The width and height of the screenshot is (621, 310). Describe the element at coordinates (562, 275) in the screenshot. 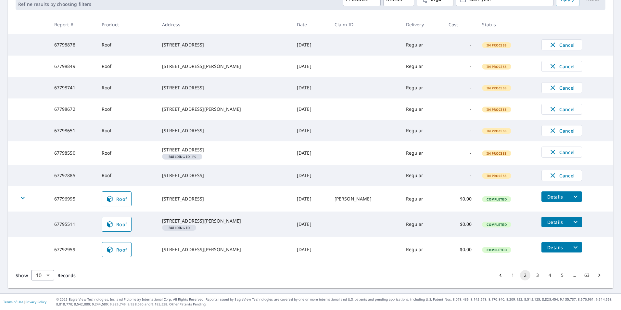

I see `button: Go to page 5` at that location.